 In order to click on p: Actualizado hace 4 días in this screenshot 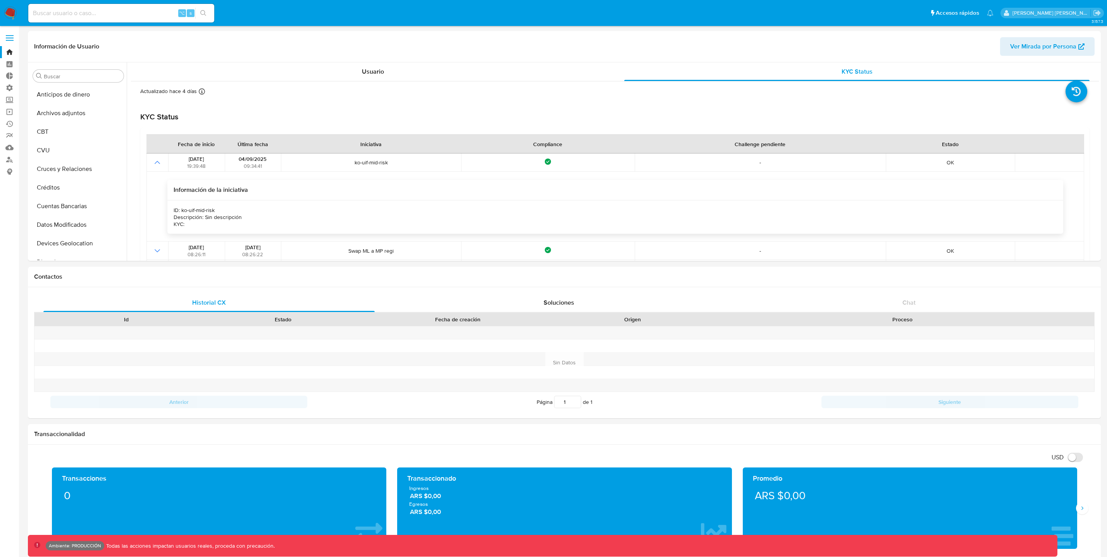, I will do `click(169, 91)`.